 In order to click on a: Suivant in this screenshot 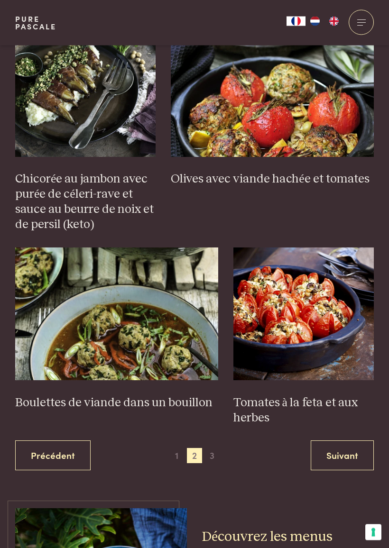, I will do `click(342, 456)`.